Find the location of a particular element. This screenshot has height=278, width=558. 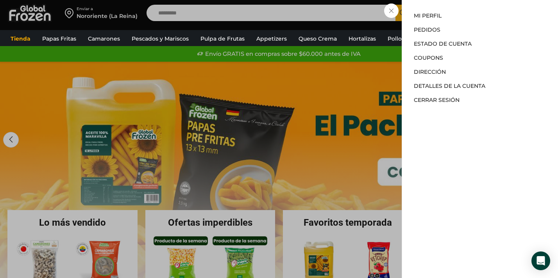

a: Papas Fritas is located at coordinates (59, 39).